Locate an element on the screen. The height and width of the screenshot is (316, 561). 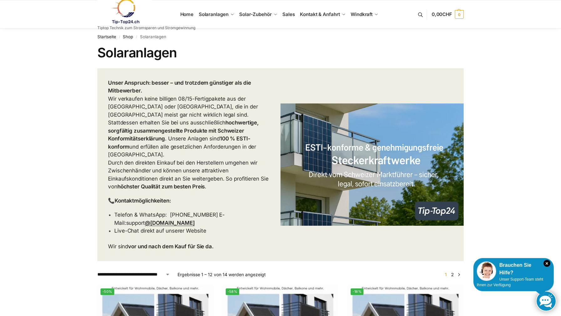
a: Sales is located at coordinates (289, 14).